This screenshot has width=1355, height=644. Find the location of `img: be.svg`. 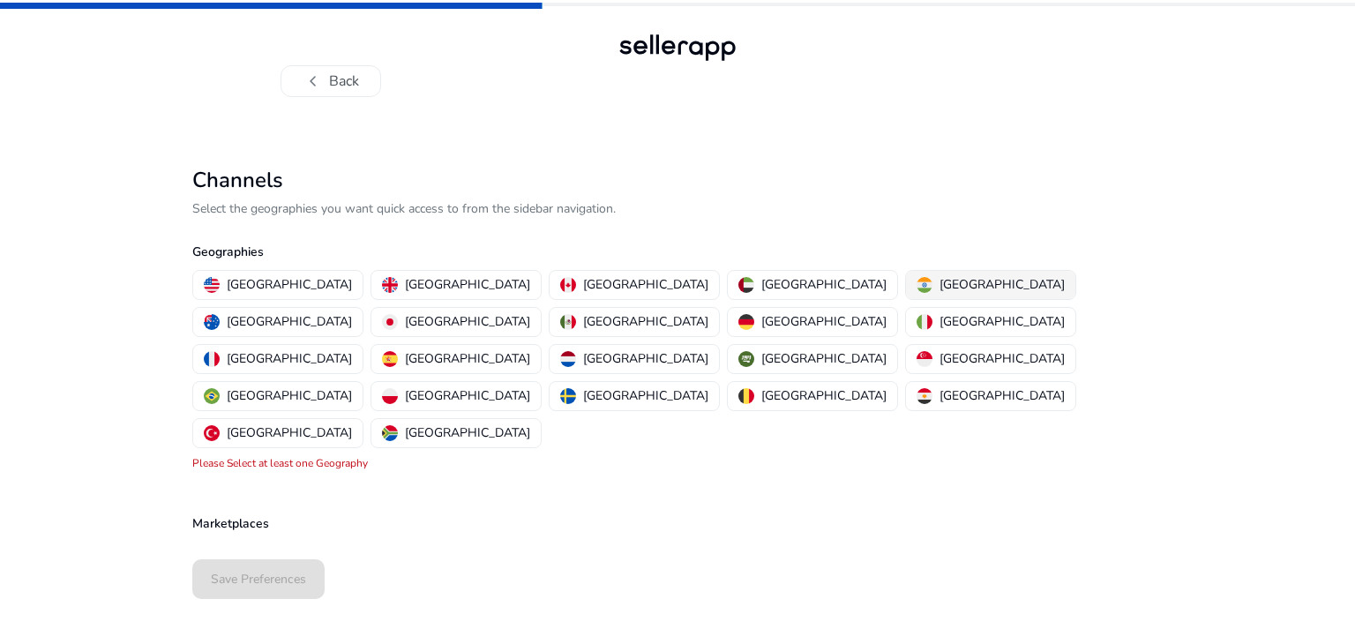

img: be.svg is located at coordinates (746, 396).